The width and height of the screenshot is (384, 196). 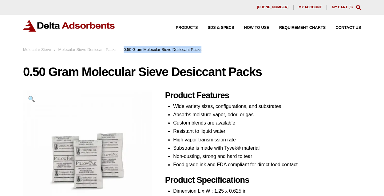 I want to click on li: Resistant to liquid water, so click(x=267, y=131).